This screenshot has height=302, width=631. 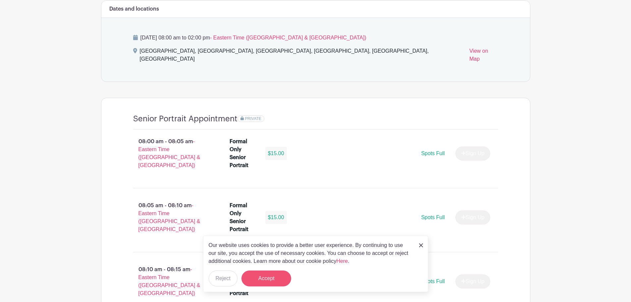 I want to click on a: Here, so click(x=342, y=261).